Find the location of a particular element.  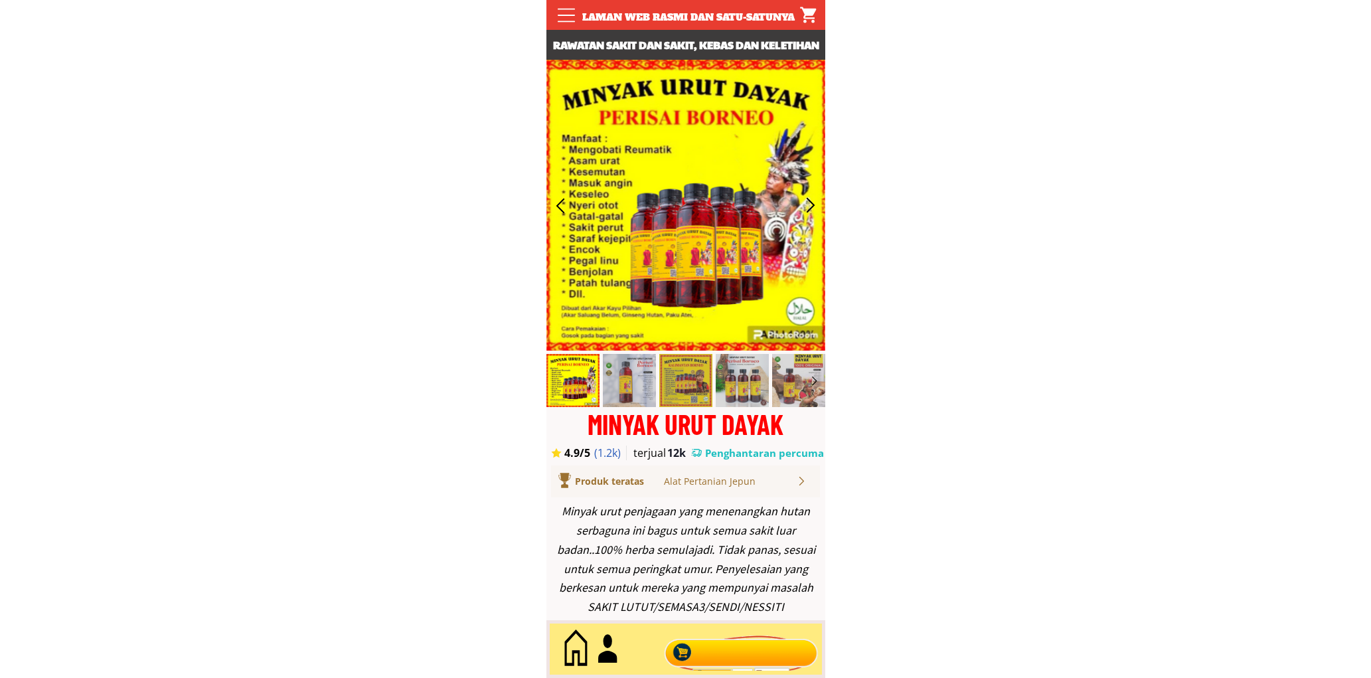

h3: terjual is located at coordinates (656, 453).